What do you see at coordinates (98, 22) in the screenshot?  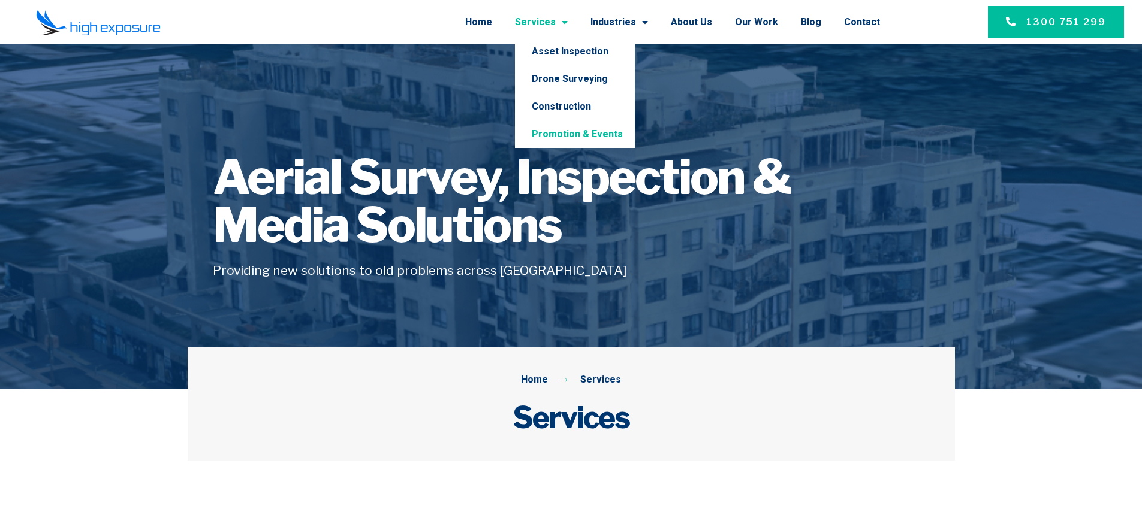 I see `img: Final-Logo copy` at bounding box center [98, 22].